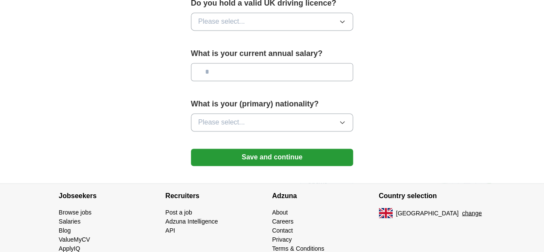  What do you see at coordinates (179, 212) in the screenshot?
I see `a: Post a job` at bounding box center [179, 212].